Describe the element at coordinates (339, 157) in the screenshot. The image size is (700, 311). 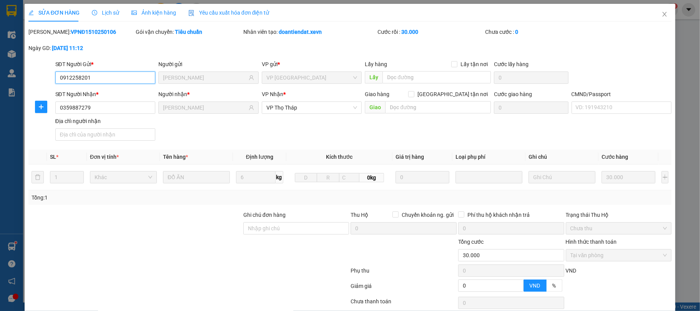
I see `span: Kích thước` at that location.